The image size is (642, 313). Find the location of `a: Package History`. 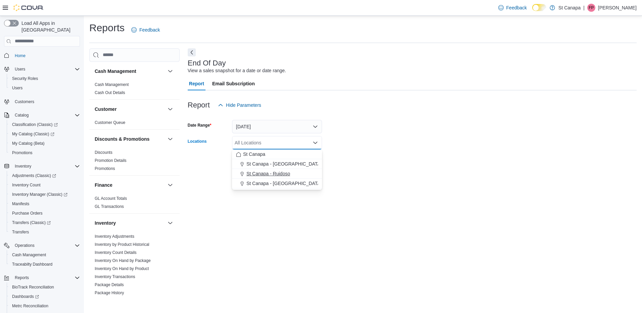

a: Package History is located at coordinates (109, 293).